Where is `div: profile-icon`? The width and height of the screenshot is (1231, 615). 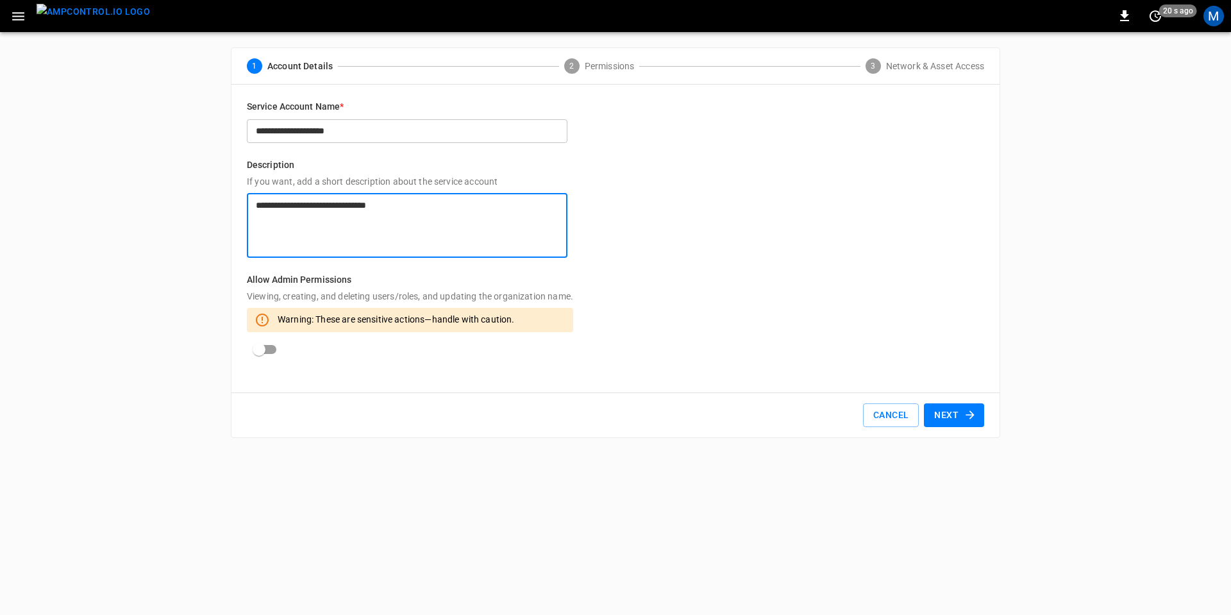
div: profile-icon is located at coordinates (1214, 16).